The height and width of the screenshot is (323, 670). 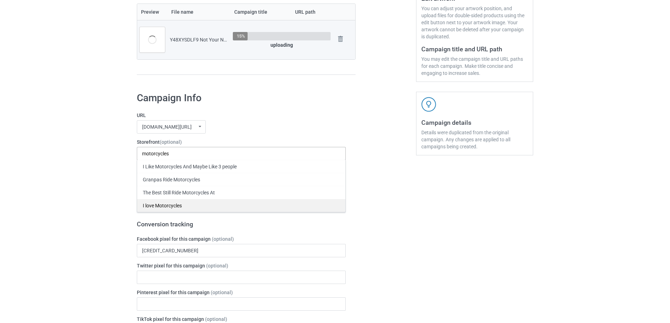 I want to click on h3: Conversion tracking, so click(x=241, y=224).